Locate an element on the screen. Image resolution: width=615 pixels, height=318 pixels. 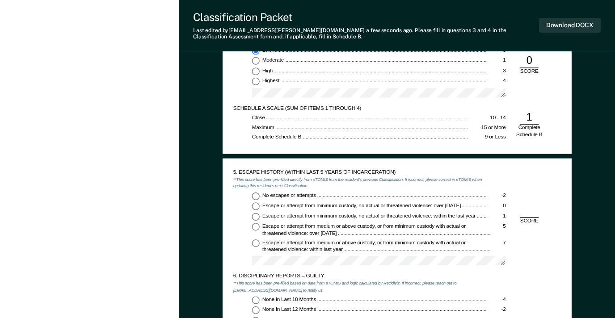
em: **This score has been pre-filled directly from eTOMIS from the resident's previous Classification... is located at coordinates (357, 182).